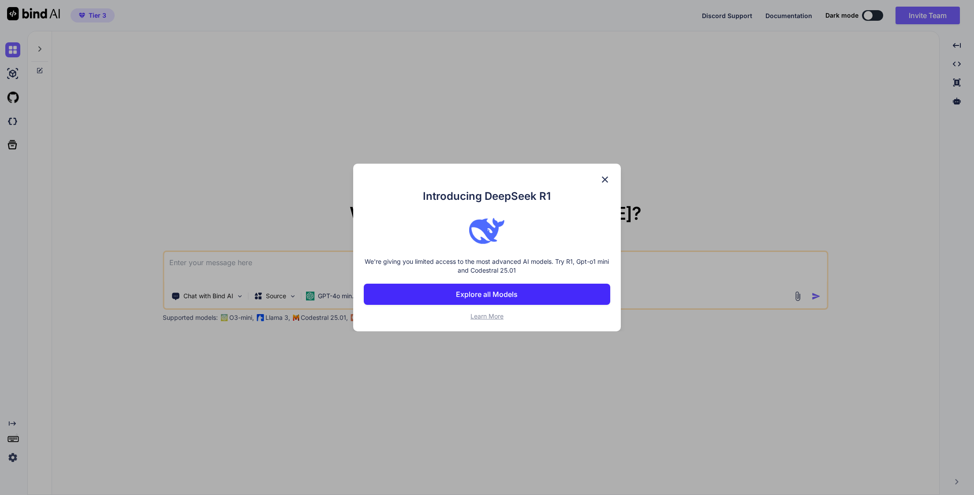  I want to click on button: Explore all Models, so click(487, 294).